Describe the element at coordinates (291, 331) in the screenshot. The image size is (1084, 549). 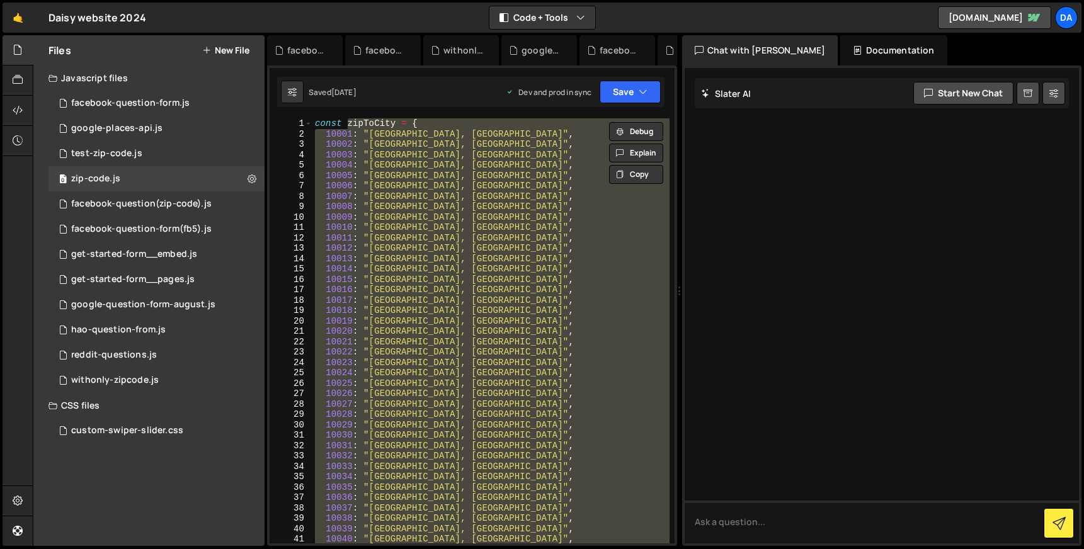
I see `div: 21` at that location.